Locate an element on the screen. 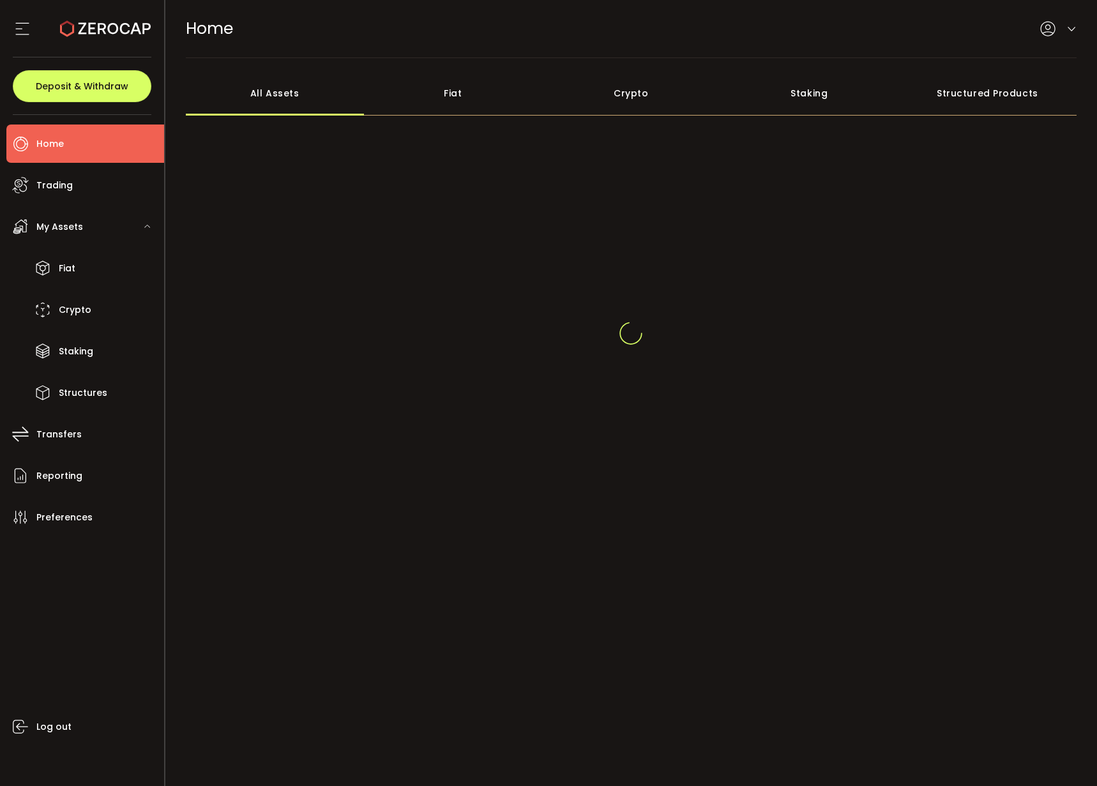 Image resolution: width=1097 pixels, height=786 pixels. span: Fiat is located at coordinates (67, 268).